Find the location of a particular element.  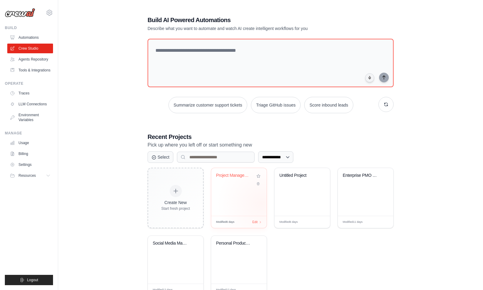

button: Triage GitHub issues is located at coordinates (276, 105).